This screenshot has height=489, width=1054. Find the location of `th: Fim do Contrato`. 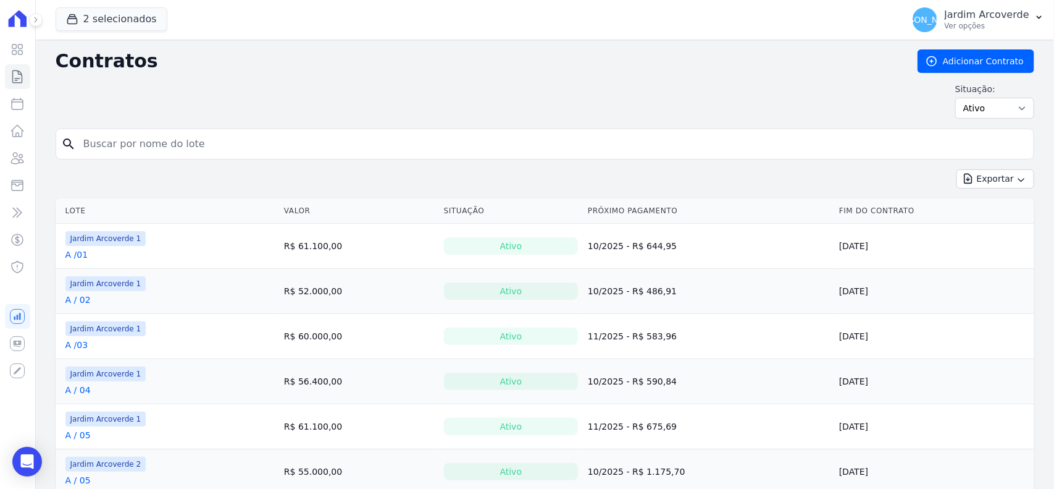

th: Fim do Contrato is located at coordinates (935, 211).